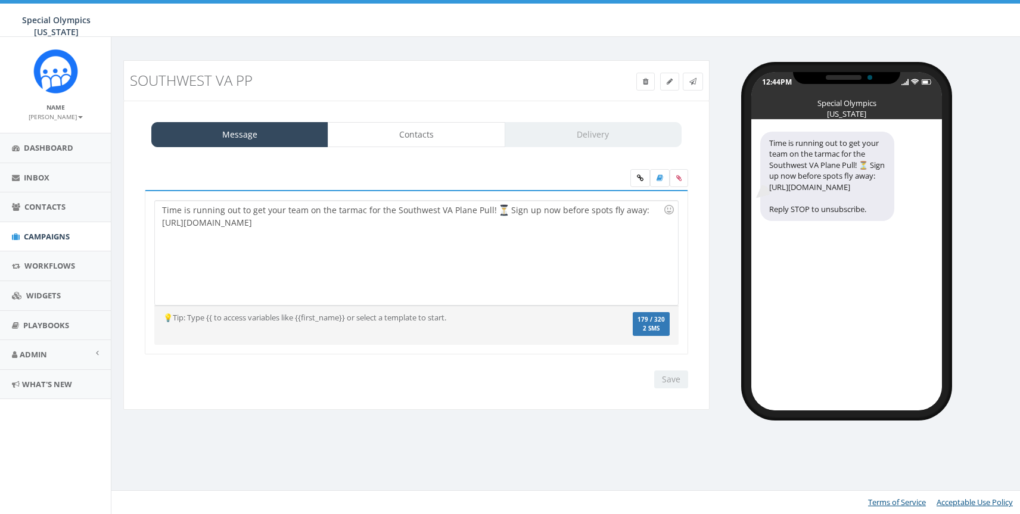  What do you see at coordinates (777, 82) in the screenshot?
I see `div: 12:44PM` at bounding box center [777, 82].